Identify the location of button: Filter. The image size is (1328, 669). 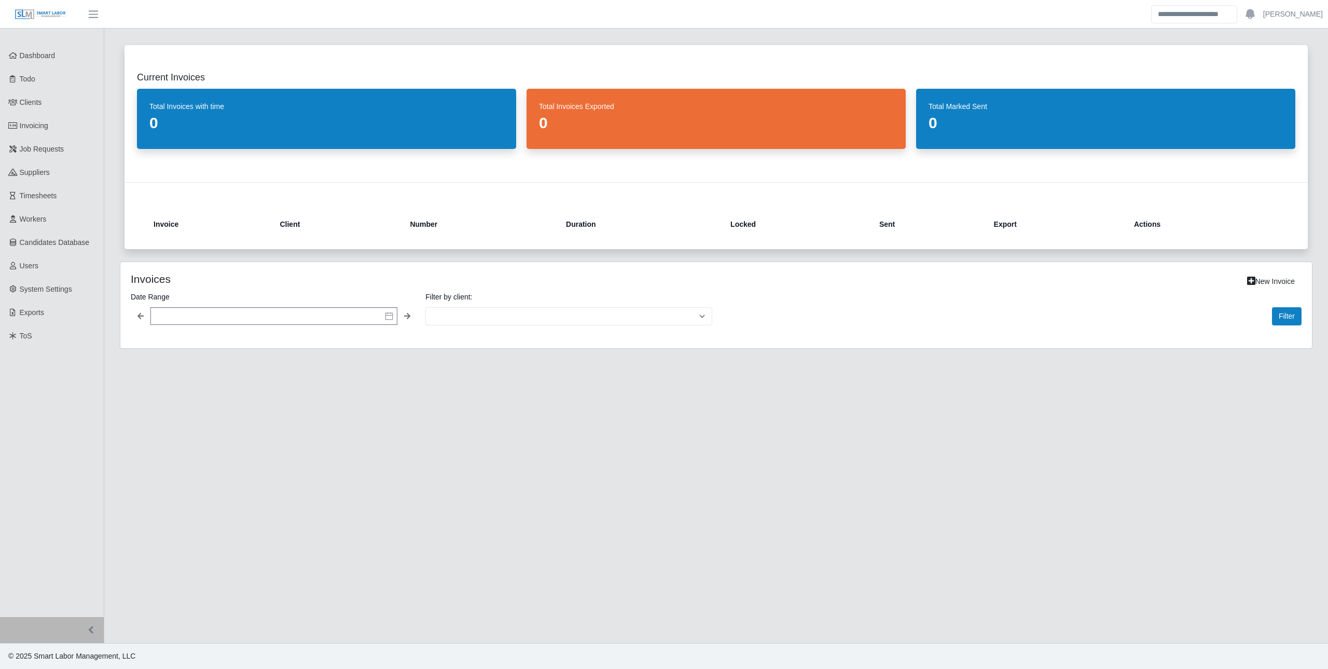
(1287, 316).